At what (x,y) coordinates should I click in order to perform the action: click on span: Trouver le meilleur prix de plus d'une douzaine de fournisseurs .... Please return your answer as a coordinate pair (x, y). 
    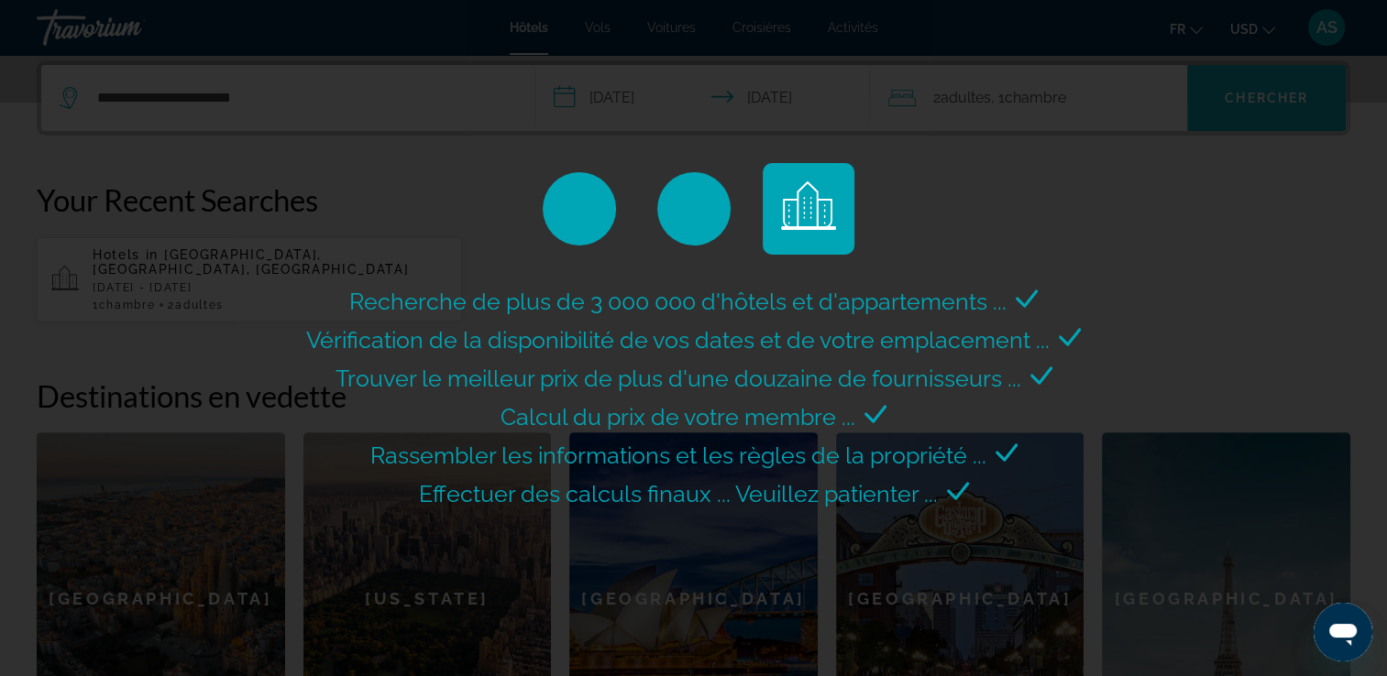
    Looking at the image, I should click on (678, 379).